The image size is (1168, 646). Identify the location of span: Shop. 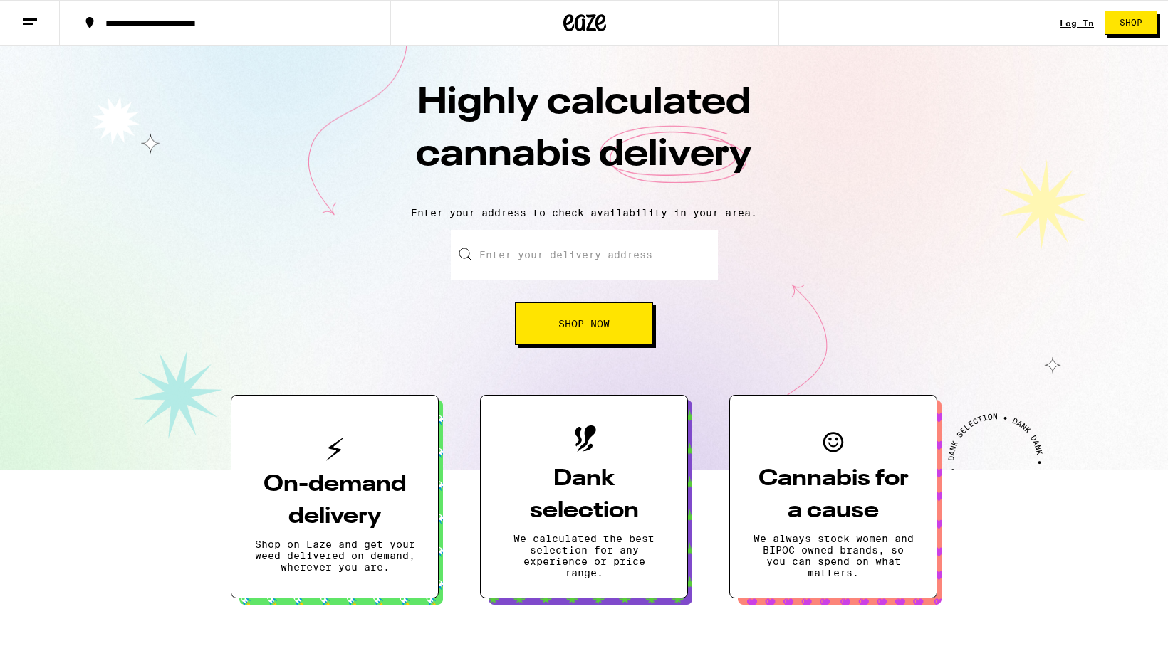
(1130, 23).